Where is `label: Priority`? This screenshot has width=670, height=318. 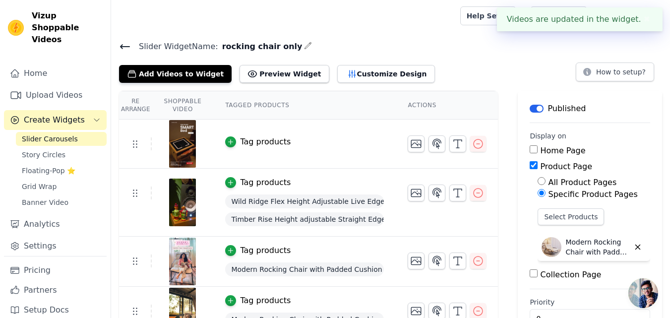
label: Priority is located at coordinates (590, 302).